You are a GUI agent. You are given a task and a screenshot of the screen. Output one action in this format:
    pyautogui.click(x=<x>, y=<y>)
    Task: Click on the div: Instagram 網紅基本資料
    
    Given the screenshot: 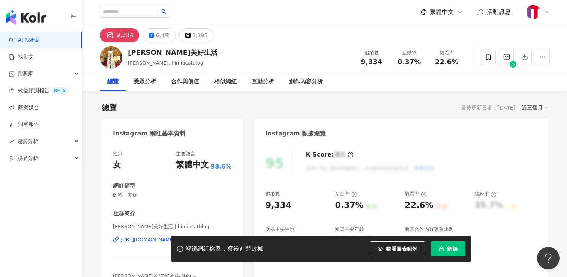 What is the action you would take?
    pyautogui.click(x=149, y=133)
    